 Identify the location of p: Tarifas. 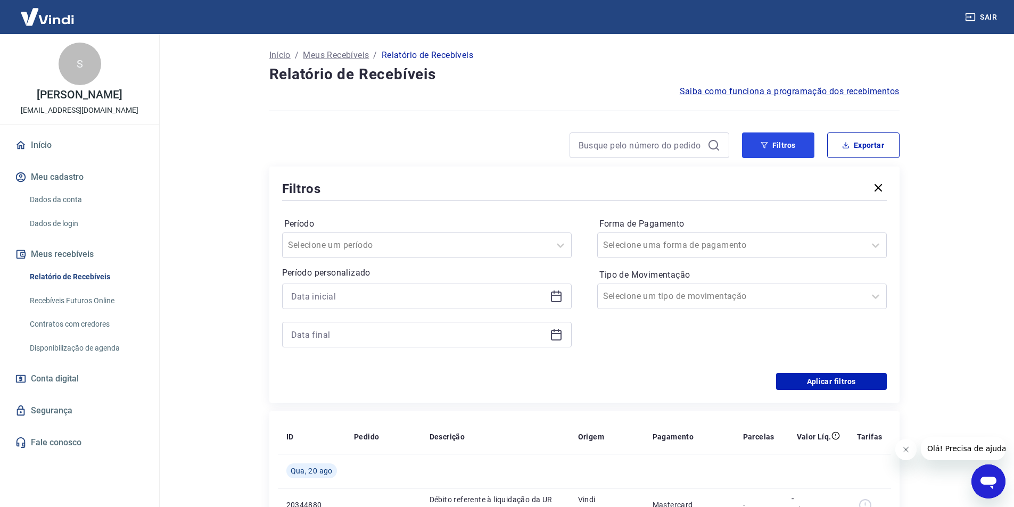
(870, 437).